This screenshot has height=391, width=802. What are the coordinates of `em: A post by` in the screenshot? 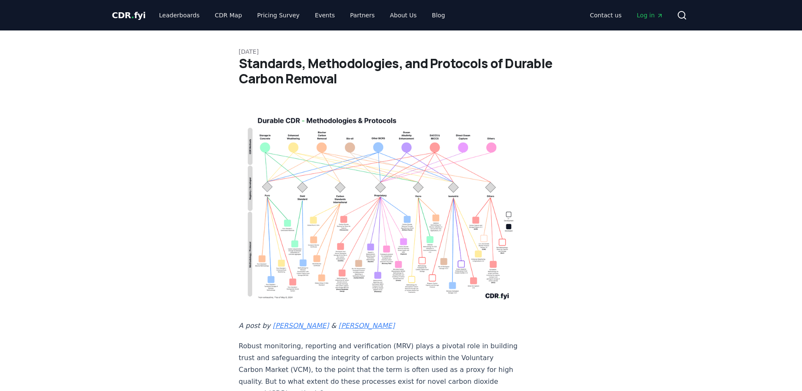 It's located at (255, 325).